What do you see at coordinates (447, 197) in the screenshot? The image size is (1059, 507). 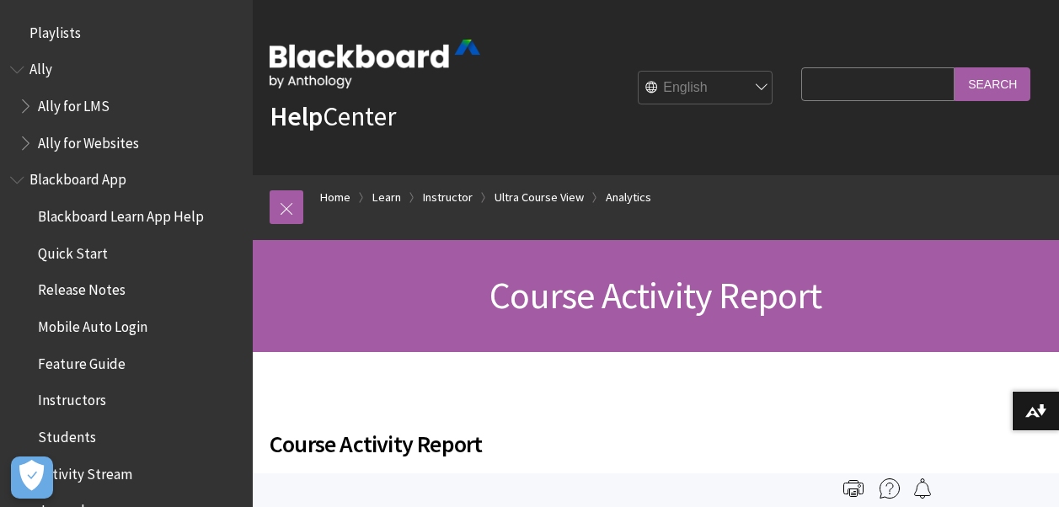 I see `a: Instructor` at bounding box center [447, 197].